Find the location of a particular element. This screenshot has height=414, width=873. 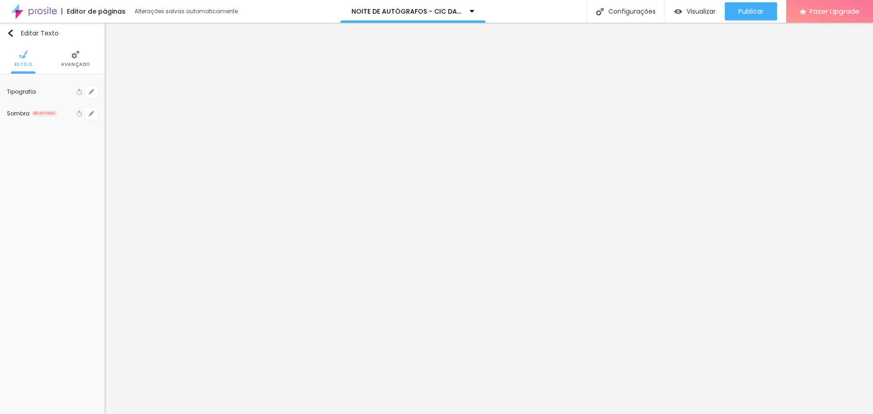

span: Publicar is located at coordinates (751, 11).